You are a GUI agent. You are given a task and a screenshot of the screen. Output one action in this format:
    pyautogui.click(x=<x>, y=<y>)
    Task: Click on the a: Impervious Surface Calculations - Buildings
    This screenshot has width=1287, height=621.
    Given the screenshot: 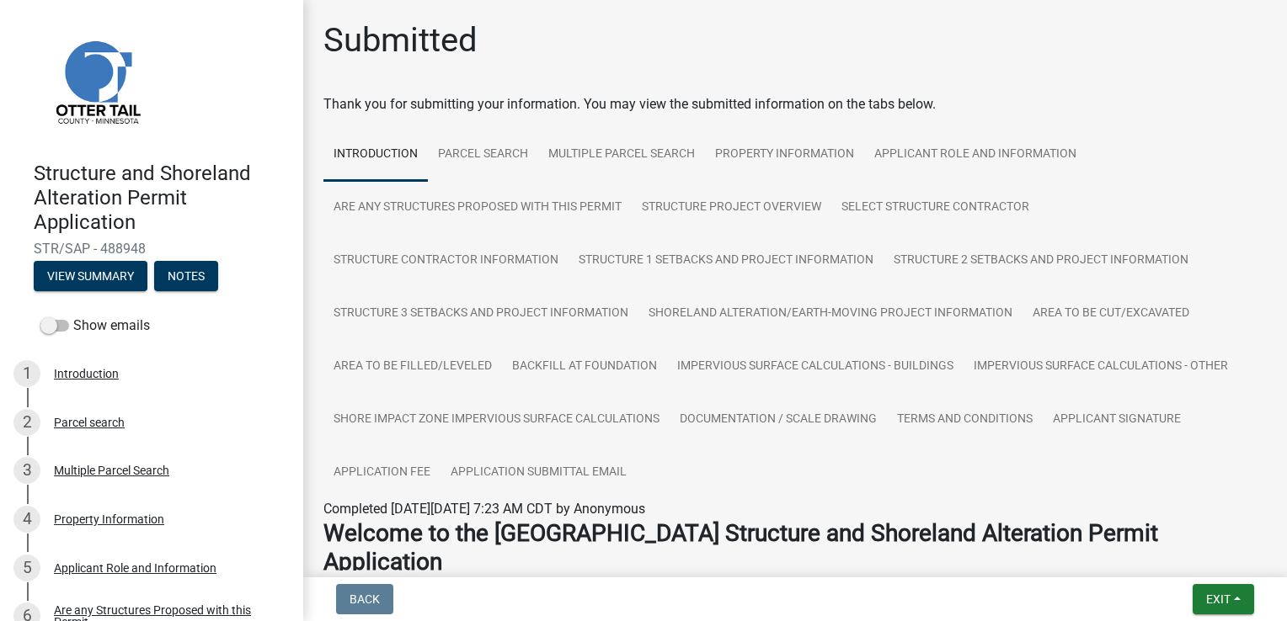 What is the action you would take?
    pyautogui.click(x=815, y=367)
    